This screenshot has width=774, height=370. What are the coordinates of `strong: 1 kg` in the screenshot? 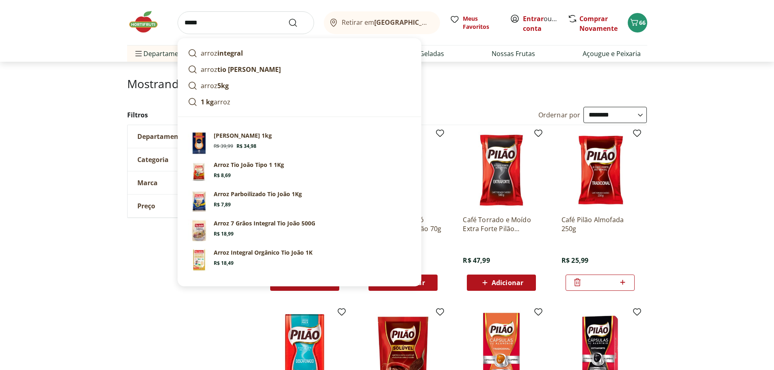 It's located at (207, 102).